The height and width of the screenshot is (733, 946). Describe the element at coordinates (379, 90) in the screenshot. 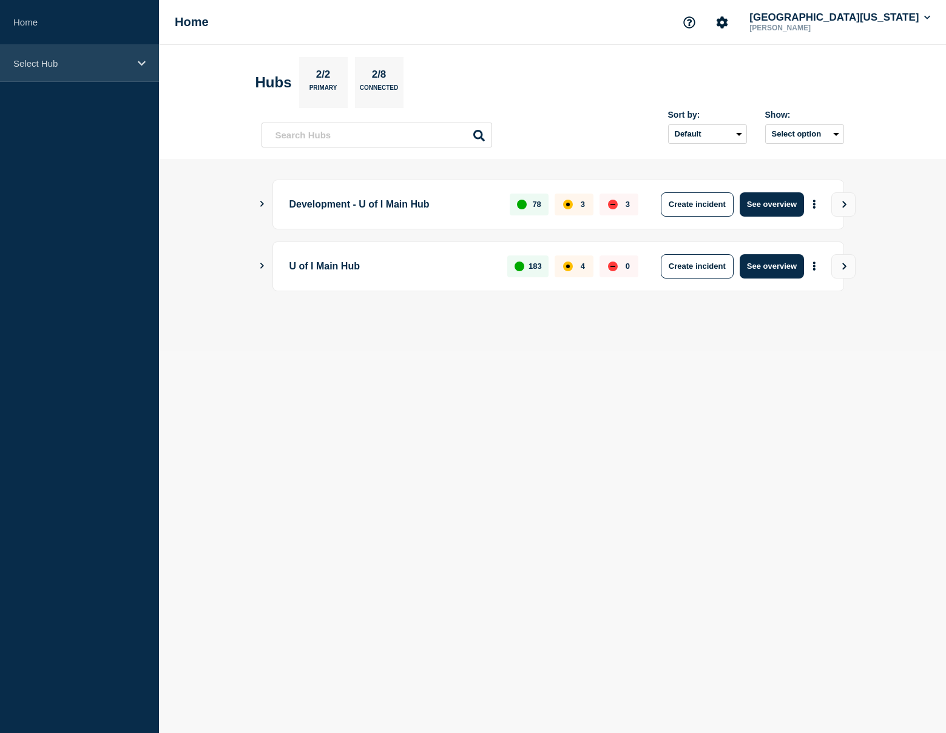

I see `p: Connected` at that location.